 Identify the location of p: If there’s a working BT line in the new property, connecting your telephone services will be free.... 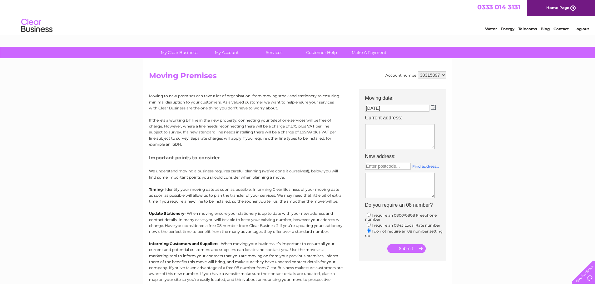
(246, 132).